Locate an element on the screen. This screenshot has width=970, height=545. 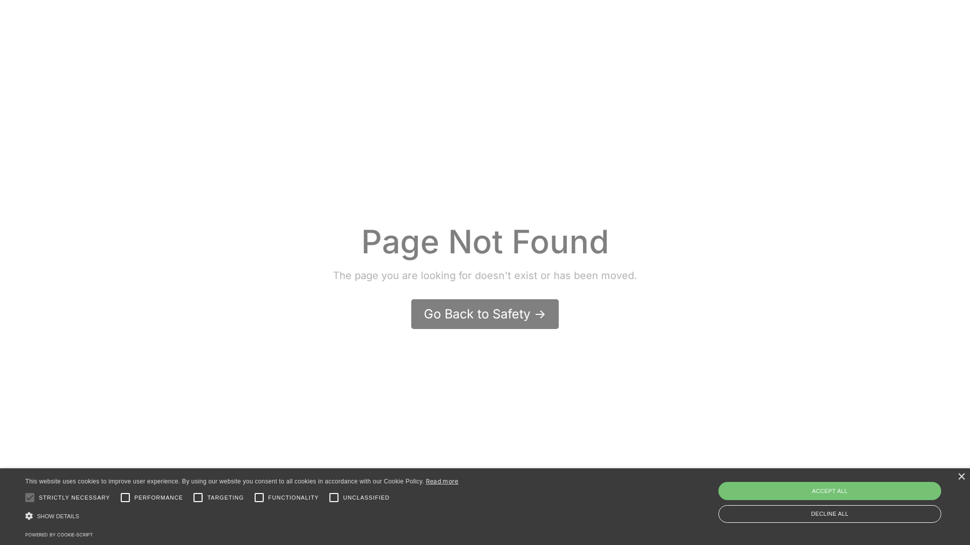
a: Powered by cookie-script is located at coordinates (59, 535).